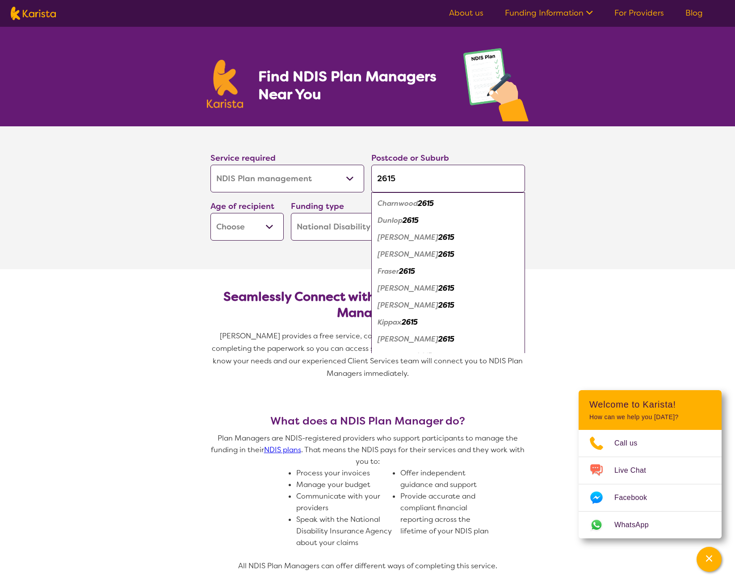 This screenshot has width=735, height=583. Describe the element at coordinates (344, 473) in the screenshot. I see `li: Process your invoices` at that location.